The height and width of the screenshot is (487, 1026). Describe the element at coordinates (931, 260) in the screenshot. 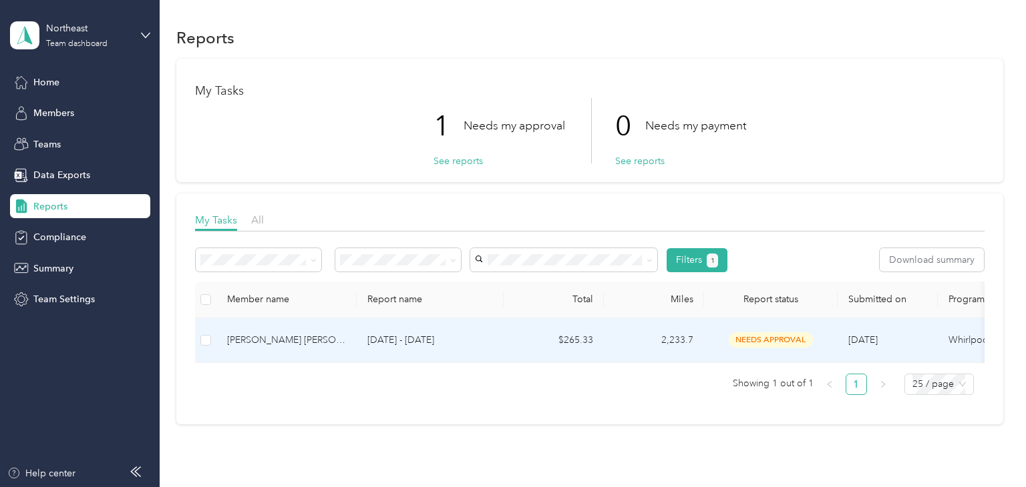

I see `button: Download summary` at that location.